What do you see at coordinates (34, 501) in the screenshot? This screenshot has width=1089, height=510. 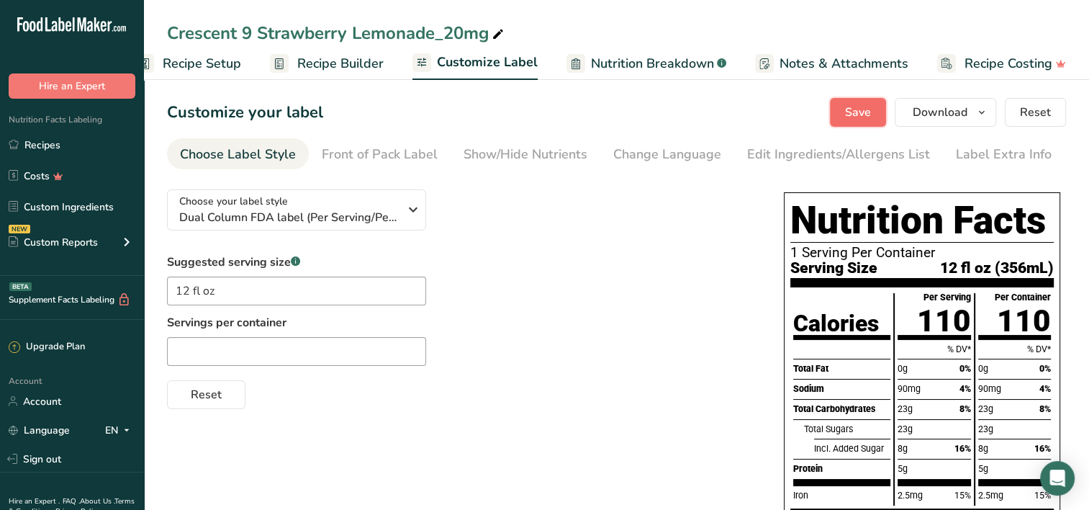 I see `a: Hire an Expert .` at bounding box center [34, 501].